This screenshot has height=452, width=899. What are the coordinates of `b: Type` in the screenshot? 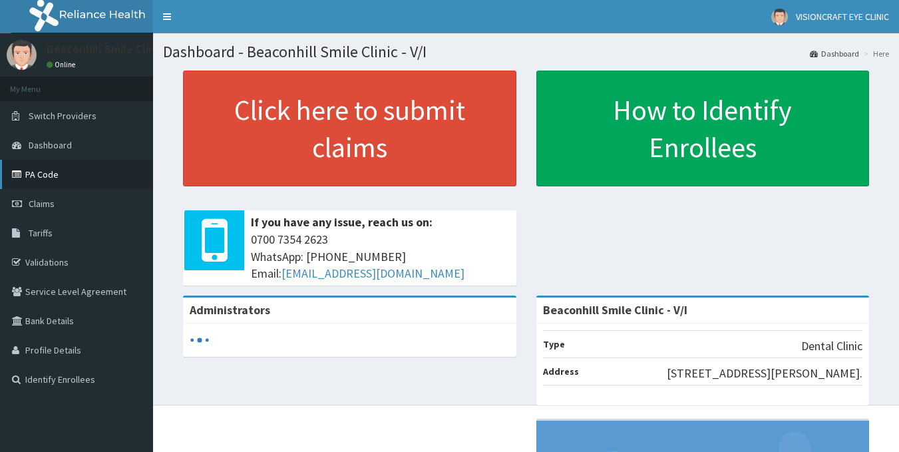 It's located at (554, 344).